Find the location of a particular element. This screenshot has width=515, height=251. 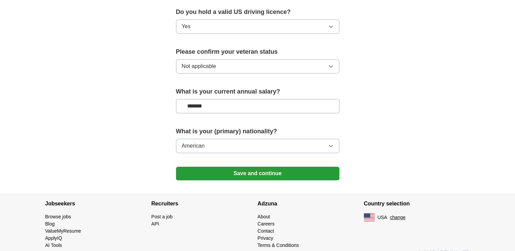

a: ApplyIQ is located at coordinates (54, 238).